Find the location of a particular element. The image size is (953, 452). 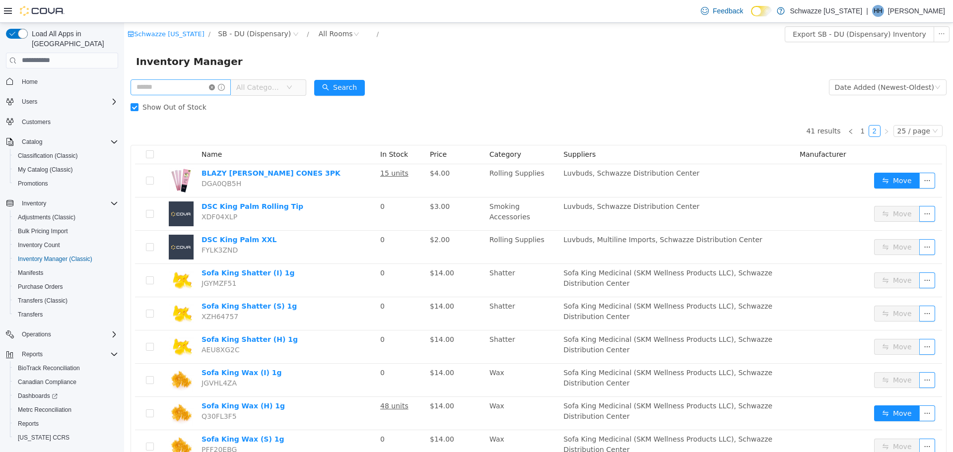

span: JGYMZF51 is located at coordinates (95, 261).